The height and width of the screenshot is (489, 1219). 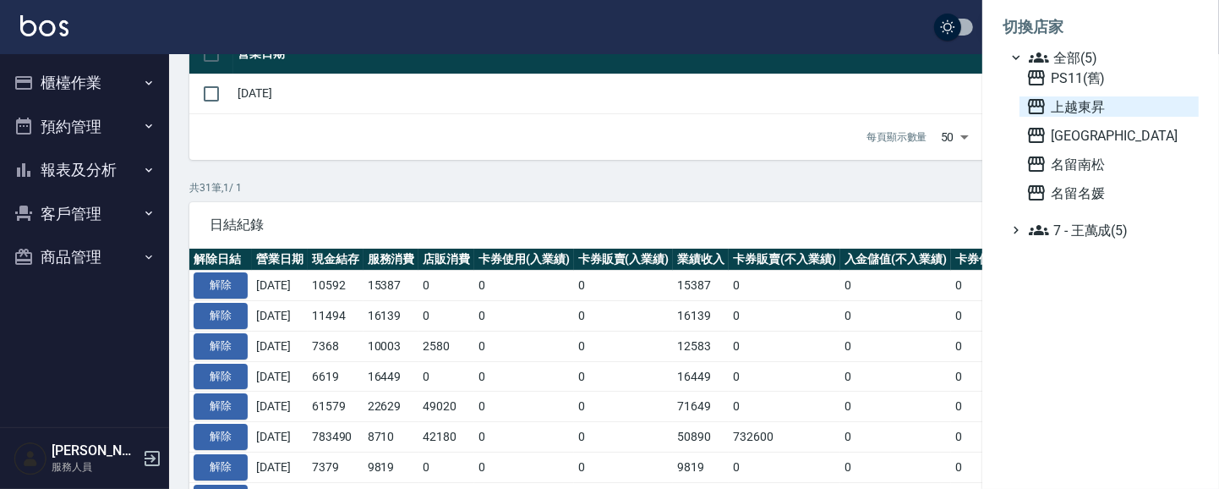 I want to click on span: PS11(舊), so click(x=1109, y=78).